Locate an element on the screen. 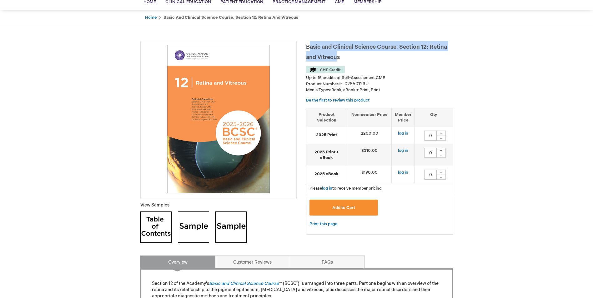 Image resolution: width=593 pixels, height=298 pixels. div: 02850123U is located at coordinates (356, 84).